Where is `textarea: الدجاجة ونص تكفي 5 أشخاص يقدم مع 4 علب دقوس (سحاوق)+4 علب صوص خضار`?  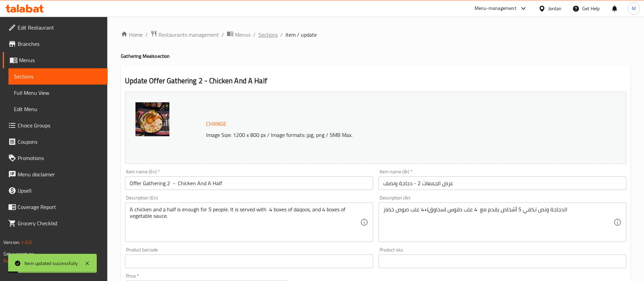 textarea: الدجاجة ونص تكفي 5 أشخاص يقدم مع 4 علب دقوس (سحاوق)+4 علب صوص خضار is located at coordinates (498, 222).